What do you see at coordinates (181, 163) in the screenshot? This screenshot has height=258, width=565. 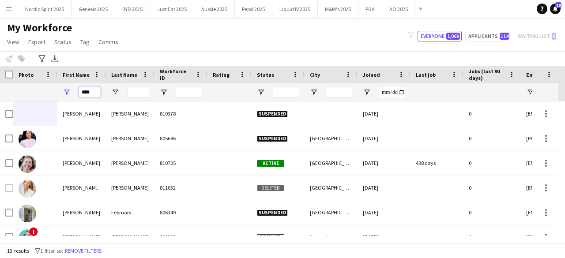 I see `div: 810735` at bounding box center [181, 163].